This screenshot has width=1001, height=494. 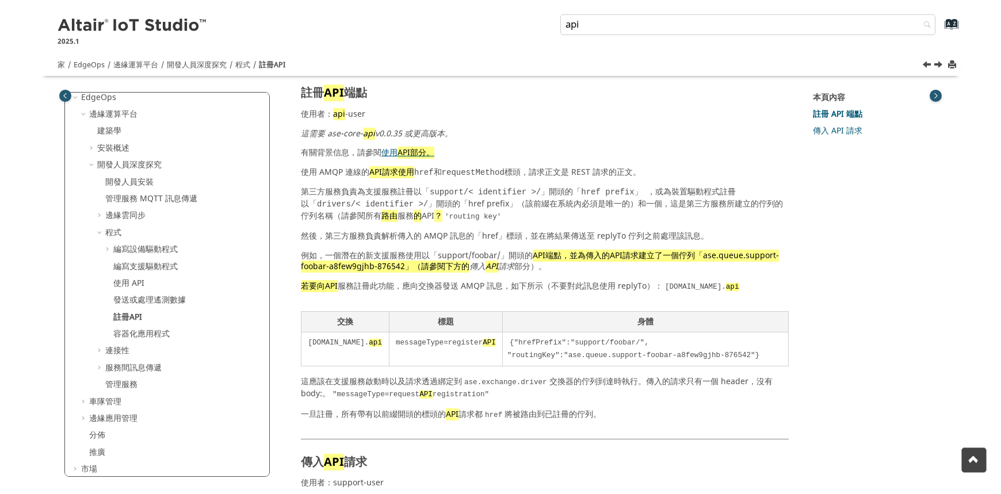 What do you see at coordinates (113, 148) in the screenshot?
I see `a: 安裝概述` at bounding box center [113, 148].